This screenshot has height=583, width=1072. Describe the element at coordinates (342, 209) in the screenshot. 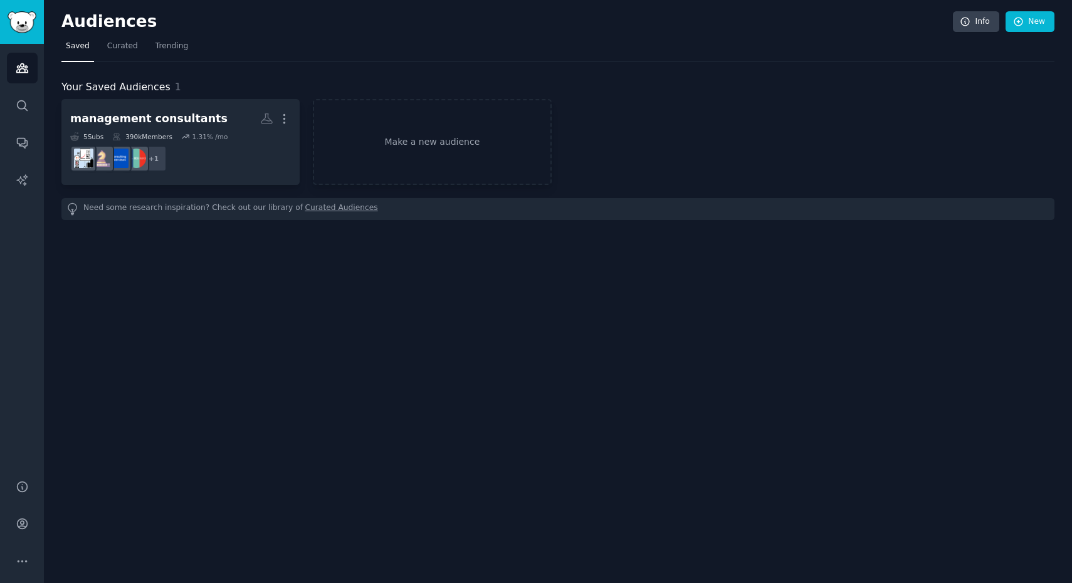

I see `a: Curated Audiences` at that location.